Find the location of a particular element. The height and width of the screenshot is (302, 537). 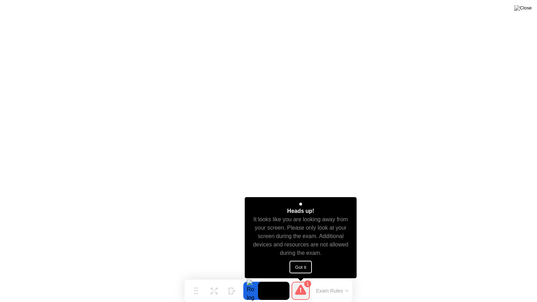

button: Exam Rules is located at coordinates (333, 291).